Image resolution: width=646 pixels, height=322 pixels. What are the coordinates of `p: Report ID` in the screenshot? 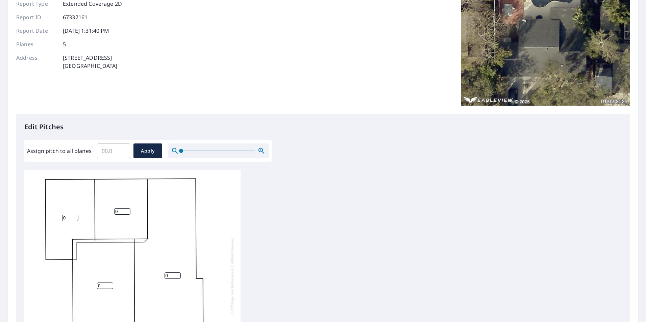 It's located at (36, 17).